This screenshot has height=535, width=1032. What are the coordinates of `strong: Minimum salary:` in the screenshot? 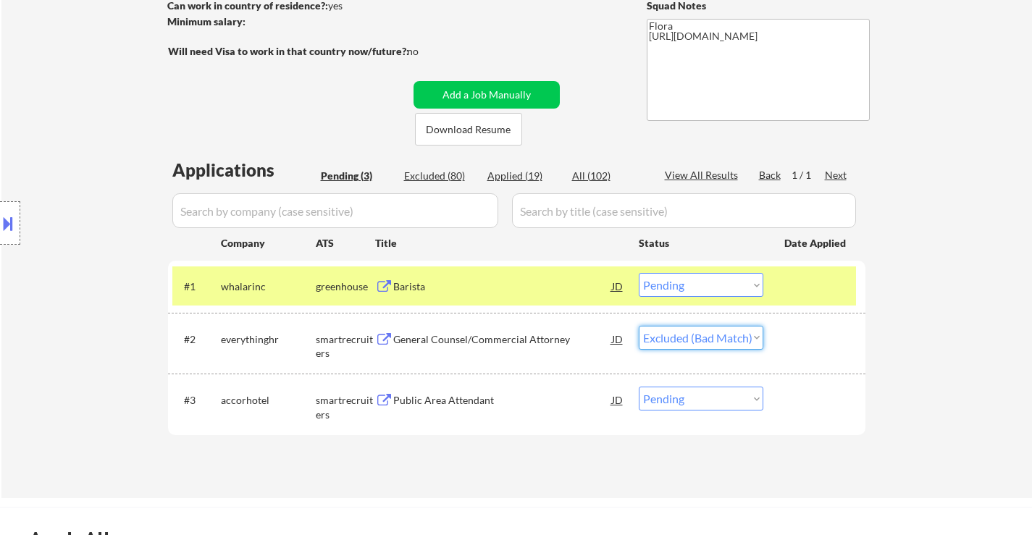 It's located at (206, 21).